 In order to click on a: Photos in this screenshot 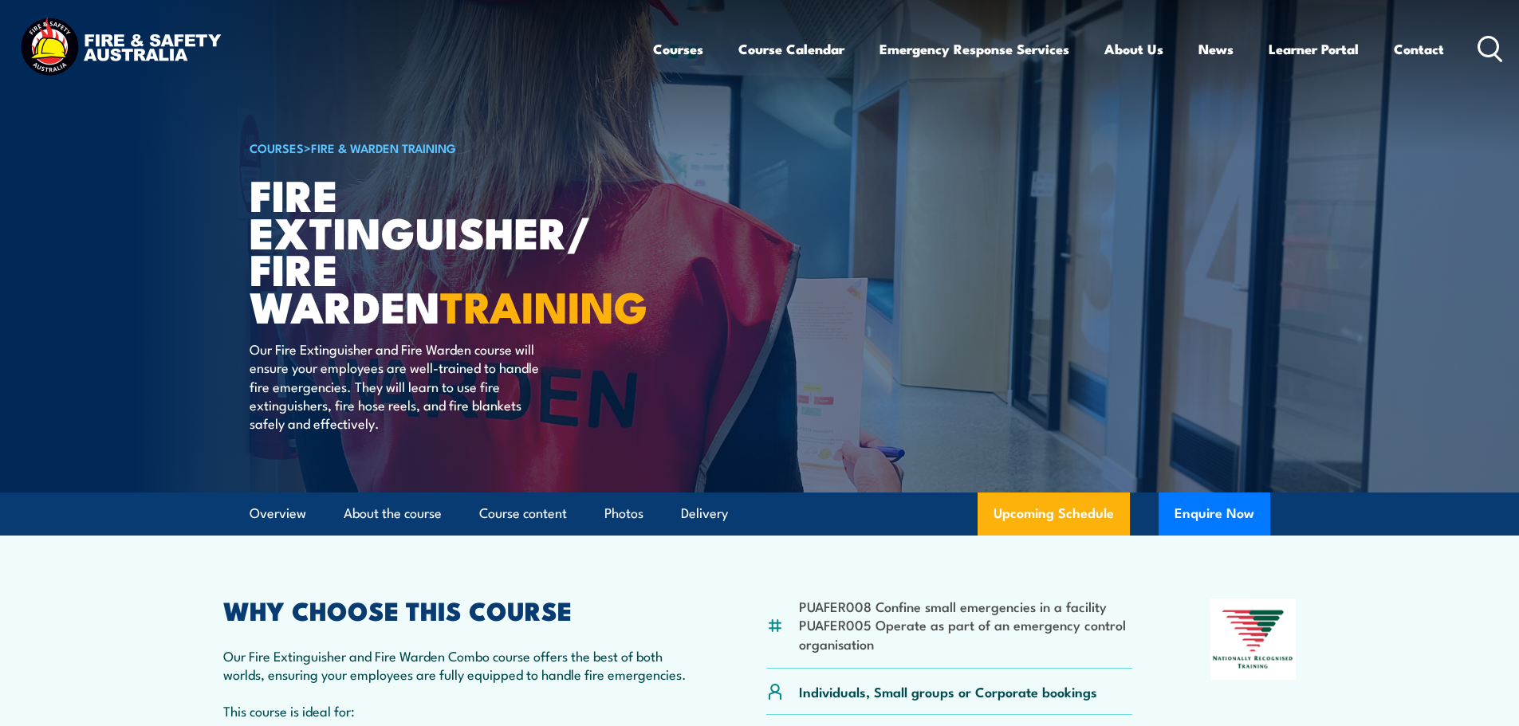, I will do `click(624, 514)`.